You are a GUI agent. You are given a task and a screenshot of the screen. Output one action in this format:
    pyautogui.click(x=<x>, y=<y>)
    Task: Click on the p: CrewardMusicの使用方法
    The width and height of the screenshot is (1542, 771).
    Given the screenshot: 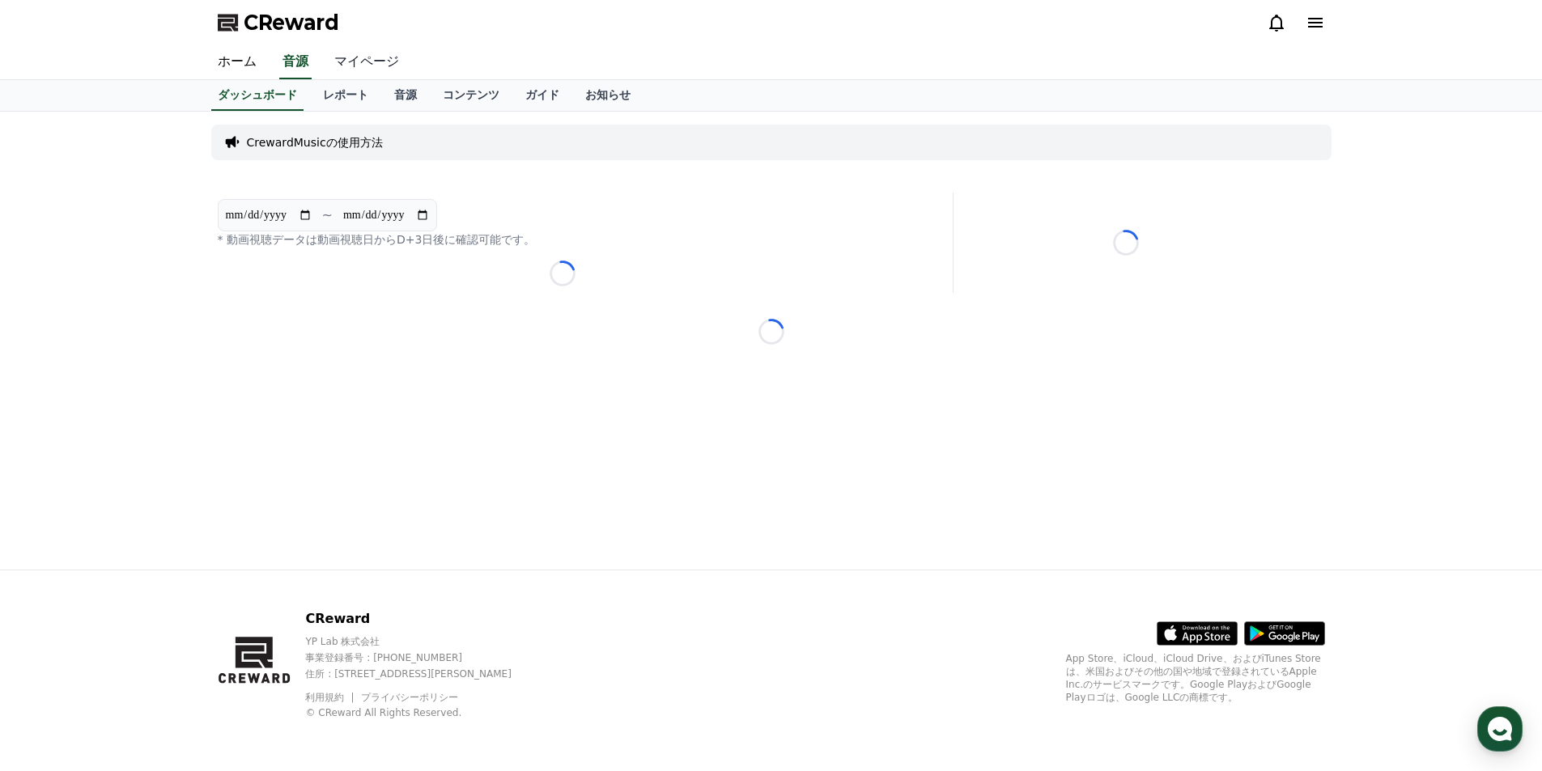 What is the action you would take?
    pyautogui.click(x=315, y=142)
    